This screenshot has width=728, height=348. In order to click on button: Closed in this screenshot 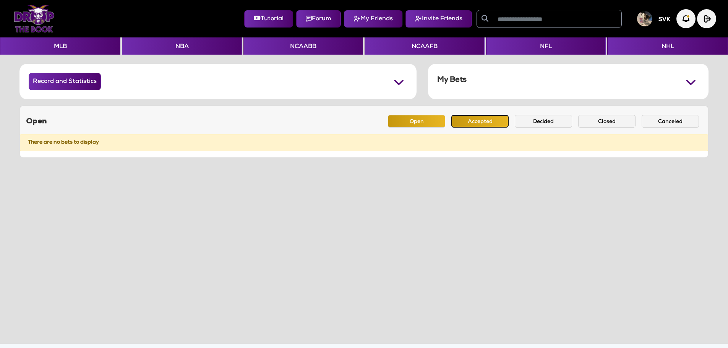, I will do `click(607, 121)`.